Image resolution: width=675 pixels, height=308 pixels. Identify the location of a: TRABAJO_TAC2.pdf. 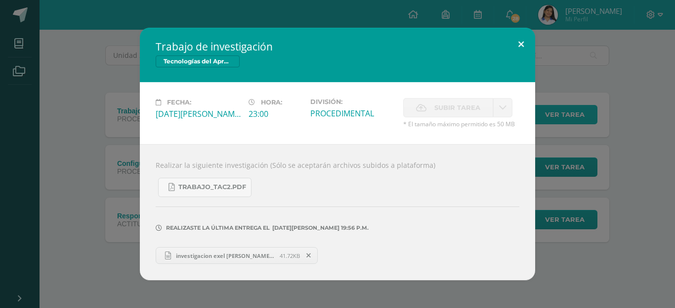
(205, 187).